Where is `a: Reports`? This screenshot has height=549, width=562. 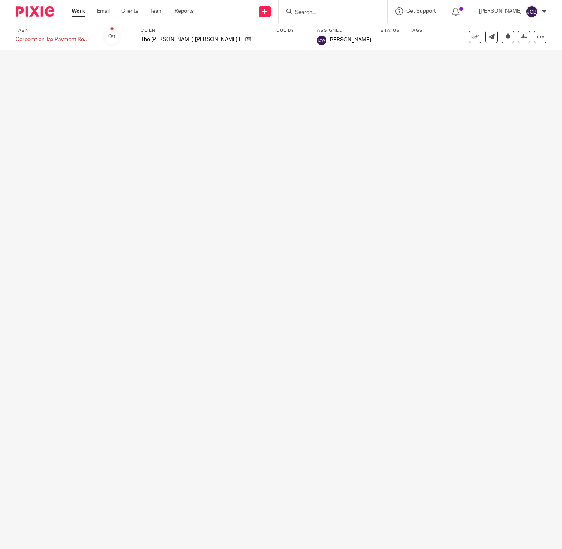
a: Reports is located at coordinates (184, 11).